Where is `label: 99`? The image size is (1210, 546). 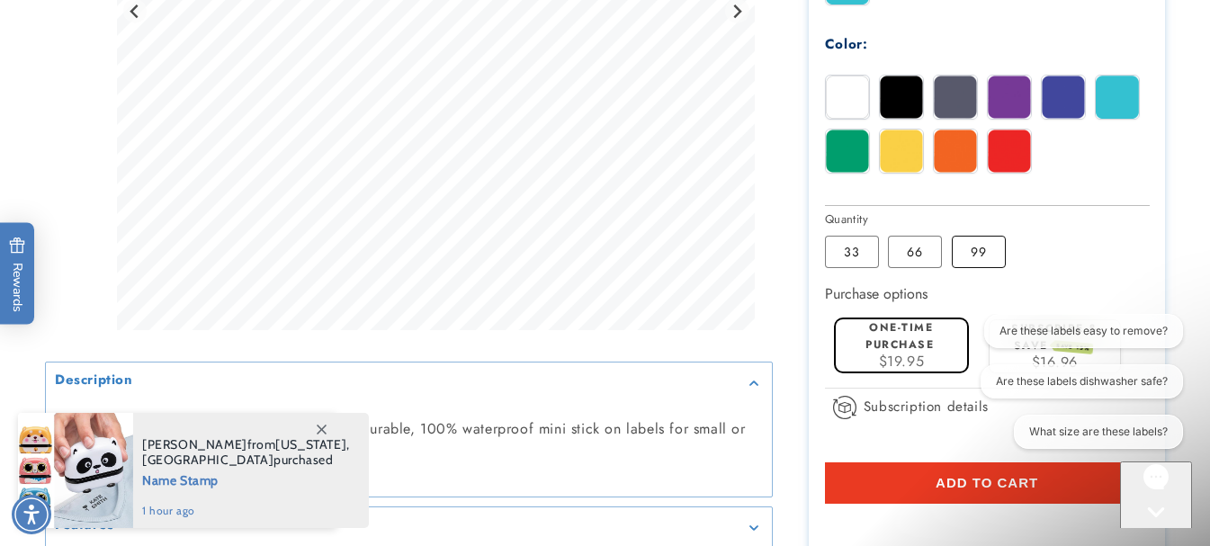 label: 99 is located at coordinates (979, 252).